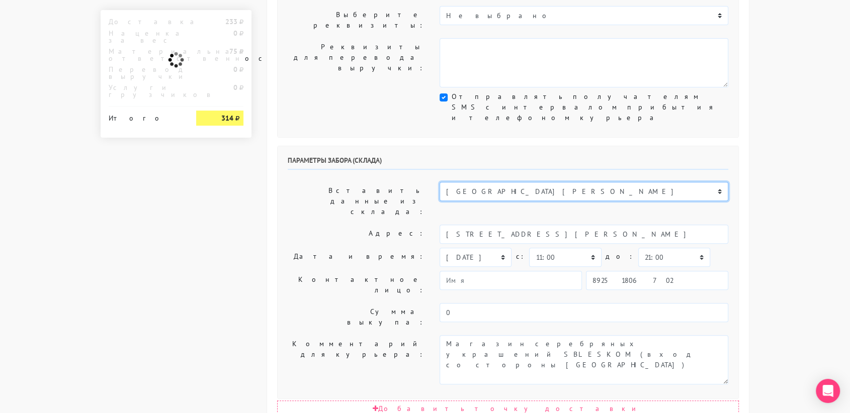  I want to click on label: Отправлять получателям SMS с интервалом прибытия и телефоном курьера, so click(590, 107).